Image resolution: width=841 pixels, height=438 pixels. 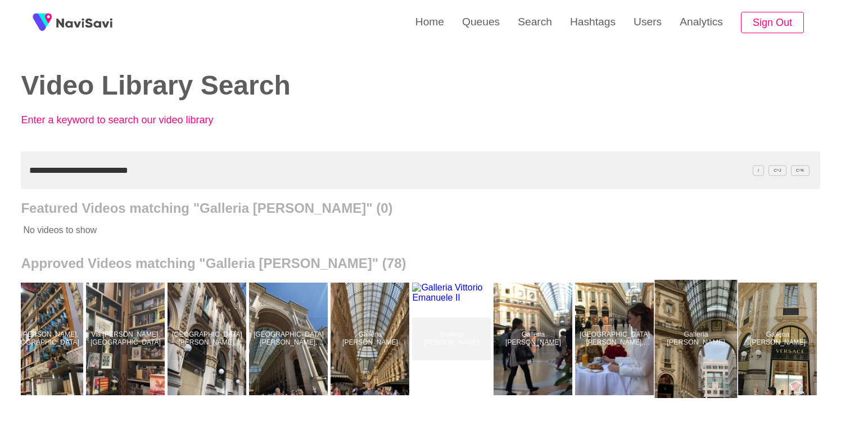 I want to click on p: No videos to show, so click(x=380, y=230).